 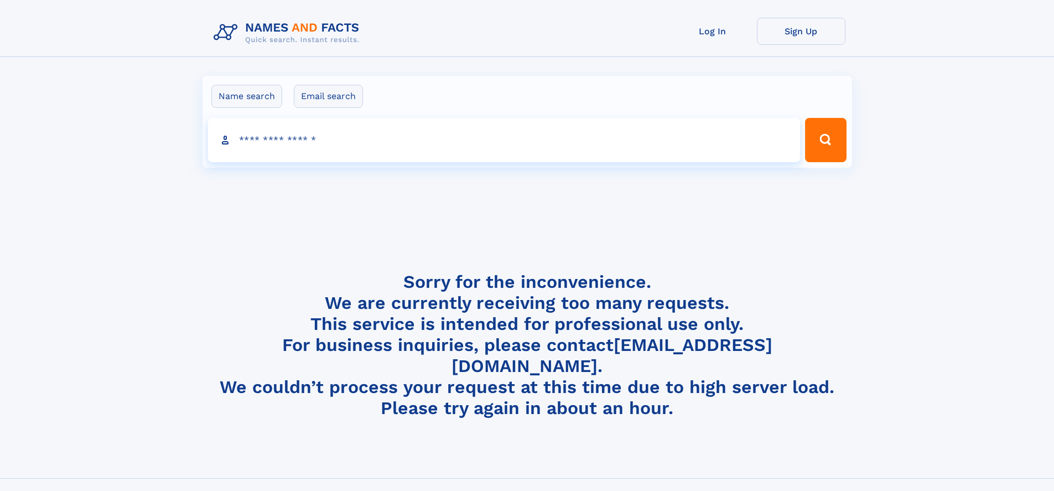 What do you see at coordinates (801, 31) in the screenshot?
I see `a: Sign Up` at bounding box center [801, 31].